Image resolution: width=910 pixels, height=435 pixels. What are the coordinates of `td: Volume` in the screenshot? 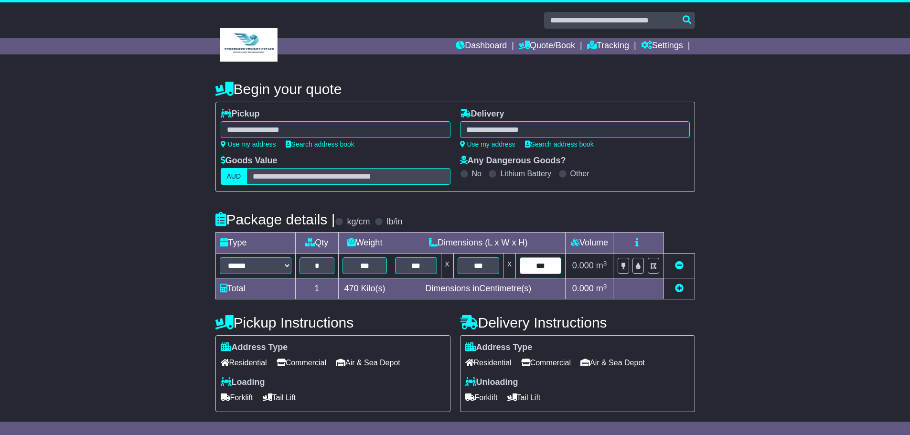 It's located at (589, 243).